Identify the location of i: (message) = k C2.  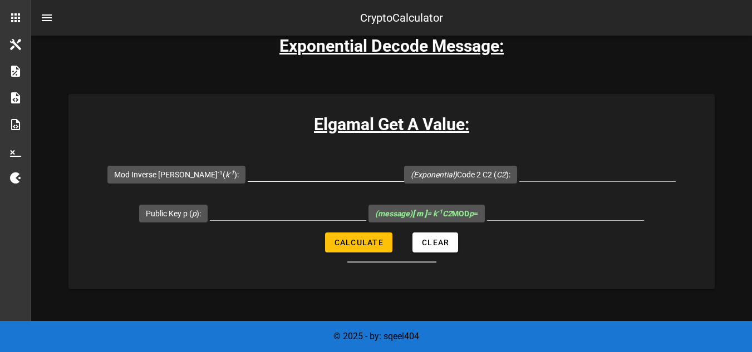
(413, 214).